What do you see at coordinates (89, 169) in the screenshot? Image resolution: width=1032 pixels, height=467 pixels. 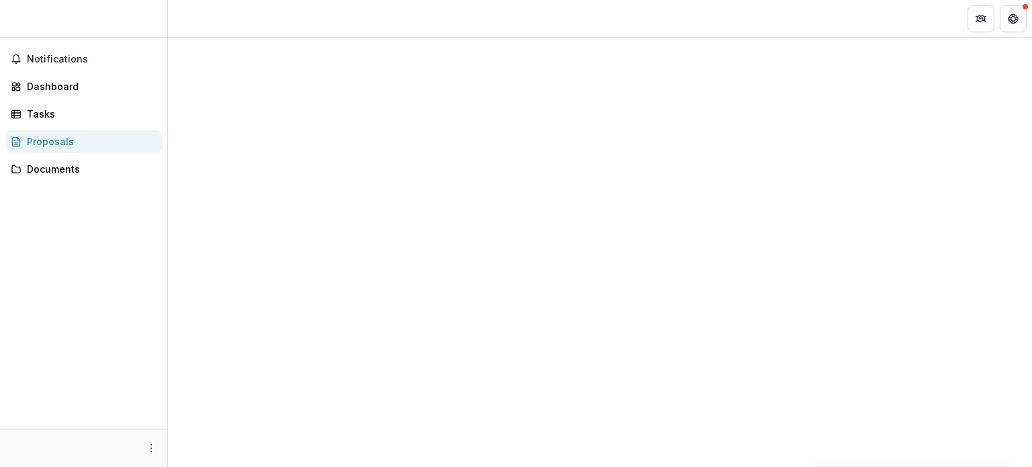 I see `div: Documents` at bounding box center [89, 169].